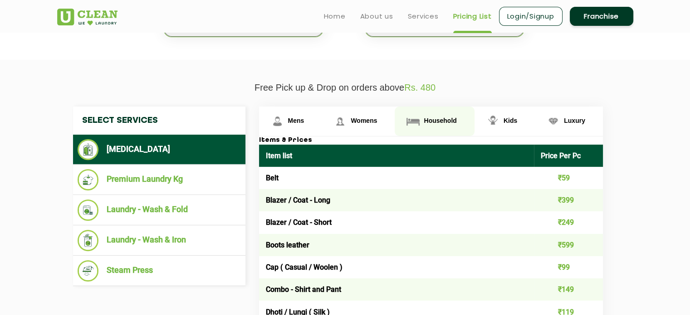  Describe the element at coordinates (568, 245) in the screenshot. I see `td: ₹599` at that location.